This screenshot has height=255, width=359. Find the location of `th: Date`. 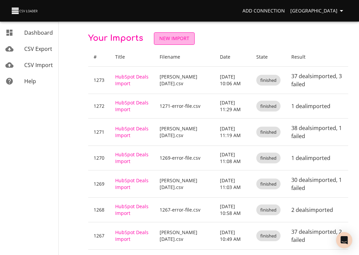

th: Date is located at coordinates (233, 57).